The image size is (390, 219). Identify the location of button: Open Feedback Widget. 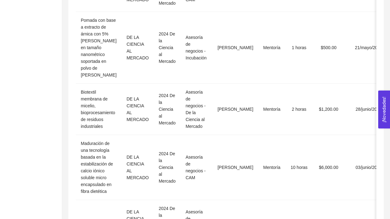
(384, 109).